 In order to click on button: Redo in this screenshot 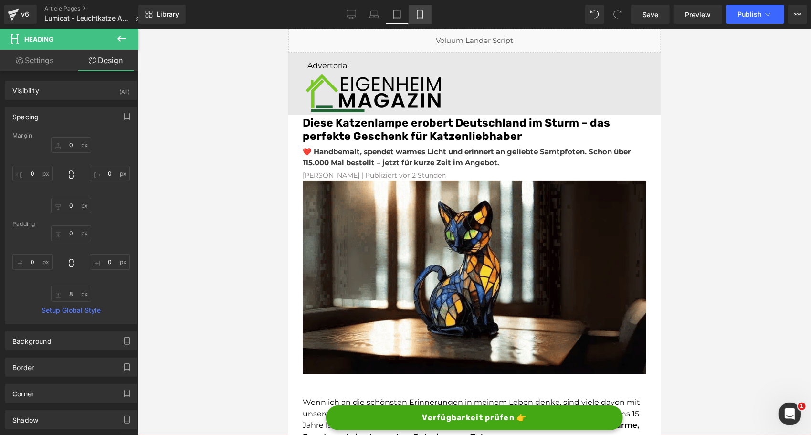, I will do `click(618, 14)`.